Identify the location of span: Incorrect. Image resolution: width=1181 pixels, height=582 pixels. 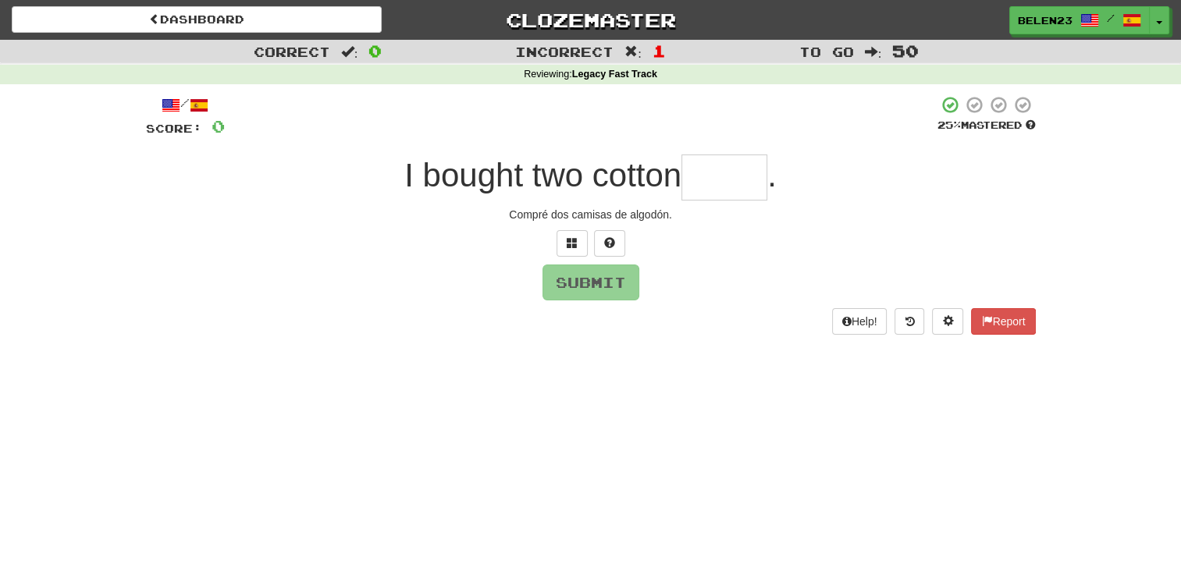
(564, 52).